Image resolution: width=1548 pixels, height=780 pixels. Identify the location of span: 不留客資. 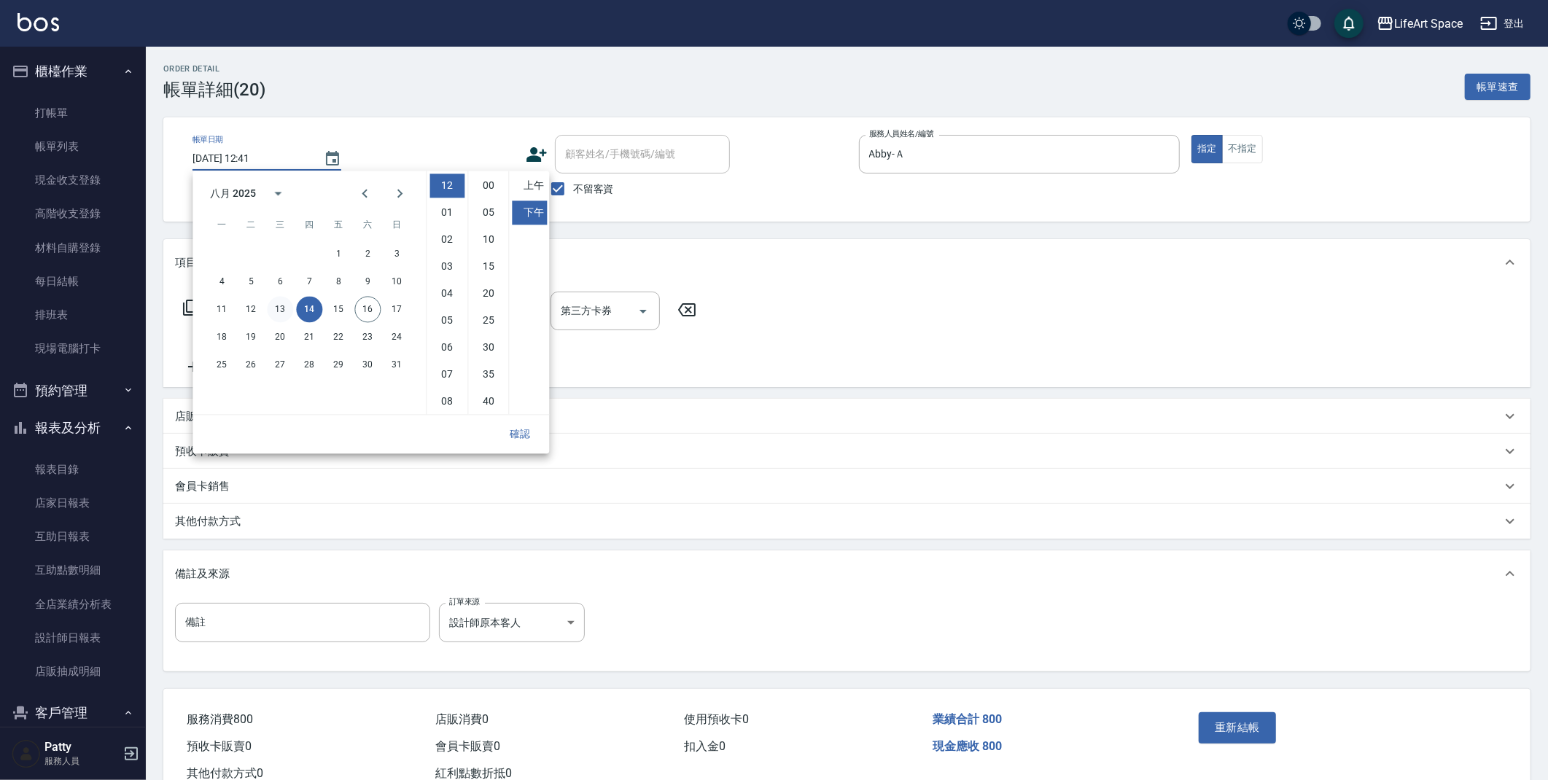
(593, 189).